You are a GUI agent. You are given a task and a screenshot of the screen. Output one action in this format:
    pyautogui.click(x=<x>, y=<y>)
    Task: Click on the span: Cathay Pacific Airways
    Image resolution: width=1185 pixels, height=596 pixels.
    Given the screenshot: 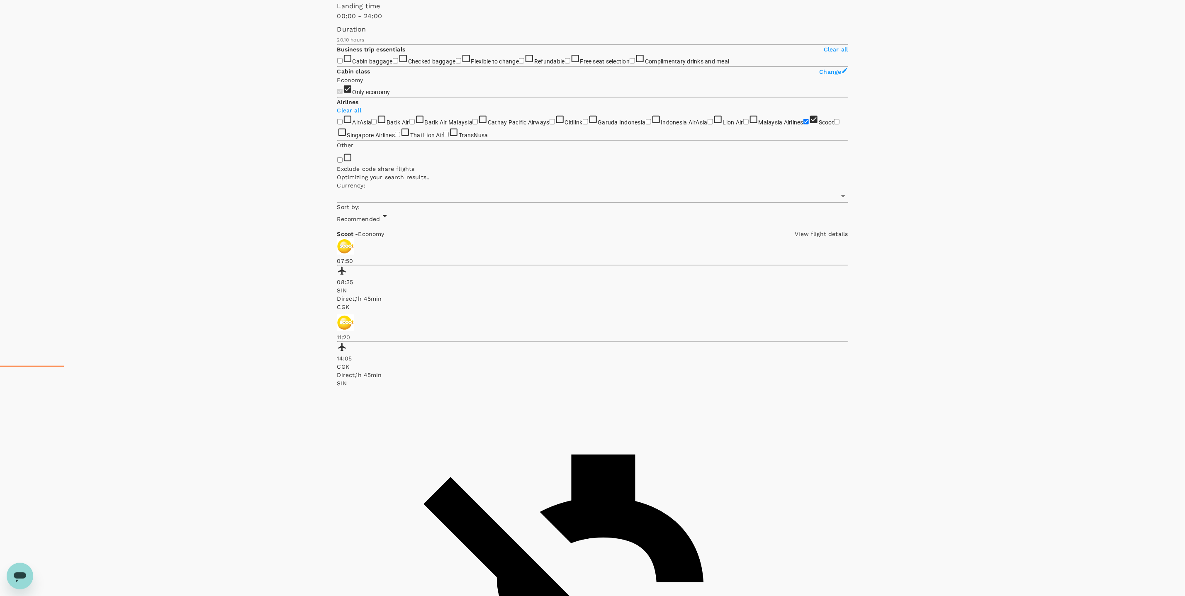 What is the action you would take?
    pyautogui.click(x=518, y=122)
    